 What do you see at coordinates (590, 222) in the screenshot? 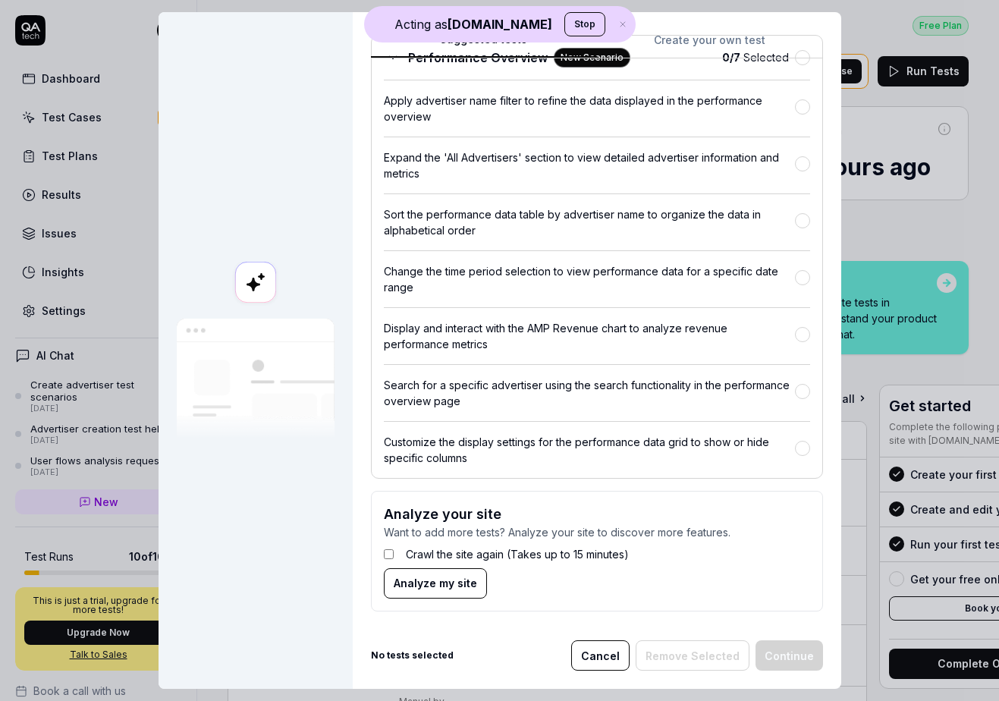
I see `div: Sort the performance data table by advertiser name to organize the data in alphabetical order` at bounding box center [590, 222].